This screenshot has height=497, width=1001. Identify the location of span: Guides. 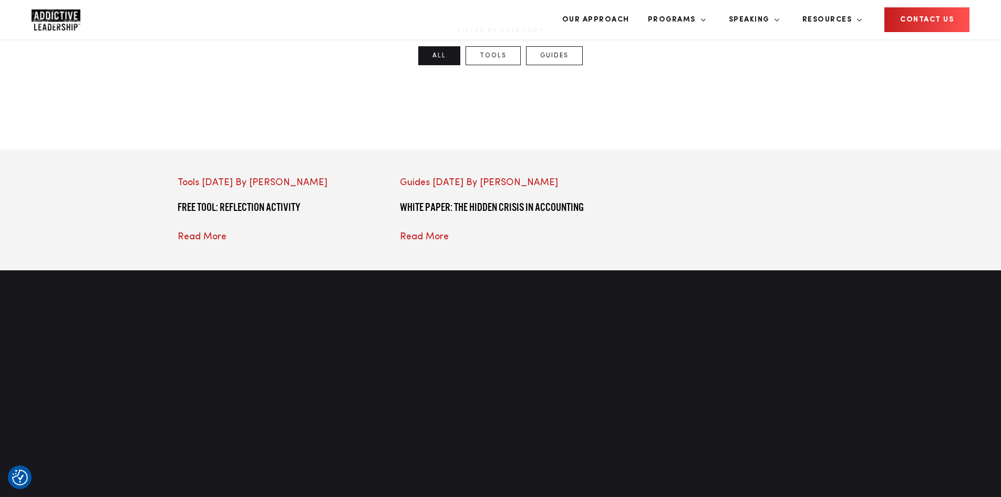
(415, 182).